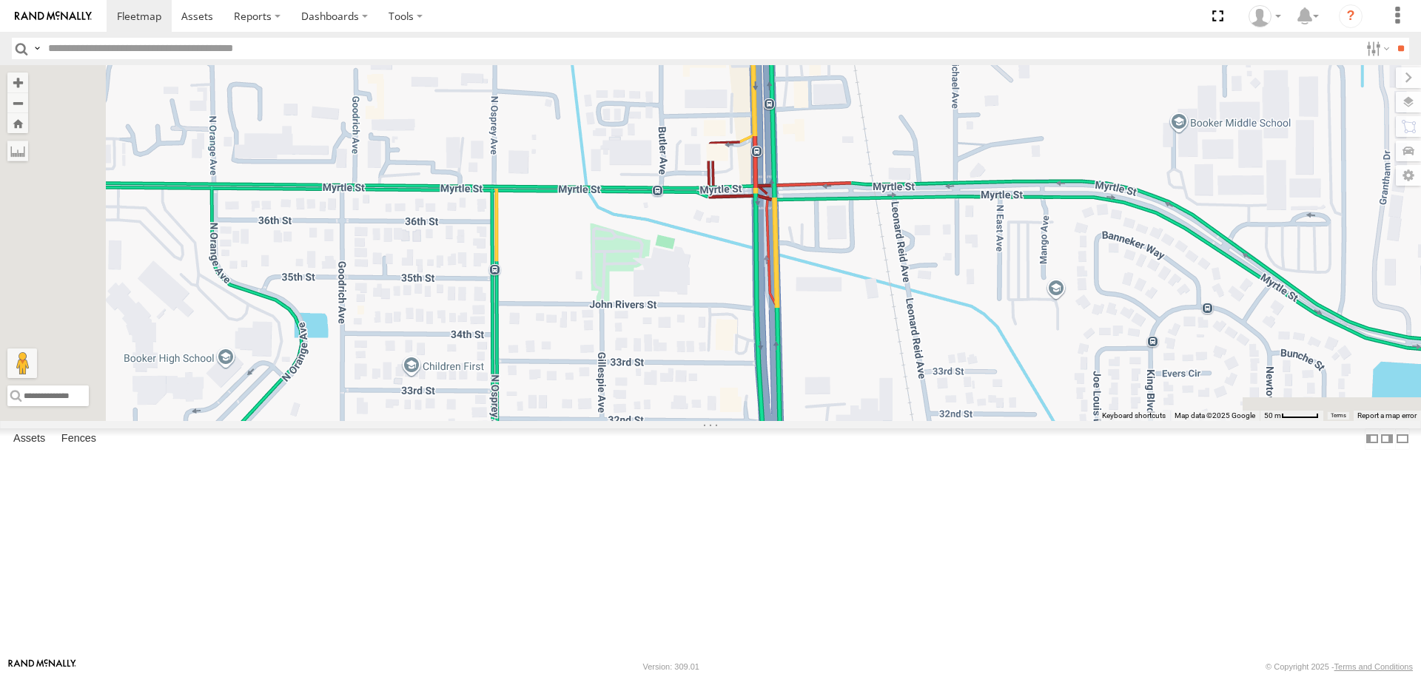 The height and width of the screenshot is (674, 1421). Describe the element at coordinates (1134, 416) in the screenshot. I see `button: Keyboard shortcuts` at that location.